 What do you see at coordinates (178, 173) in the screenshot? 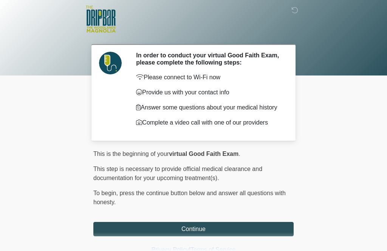
I see `span: This step is necessary to provide official medical clearance and documentation for your upcoming ...` at bounding box center [178, 173].